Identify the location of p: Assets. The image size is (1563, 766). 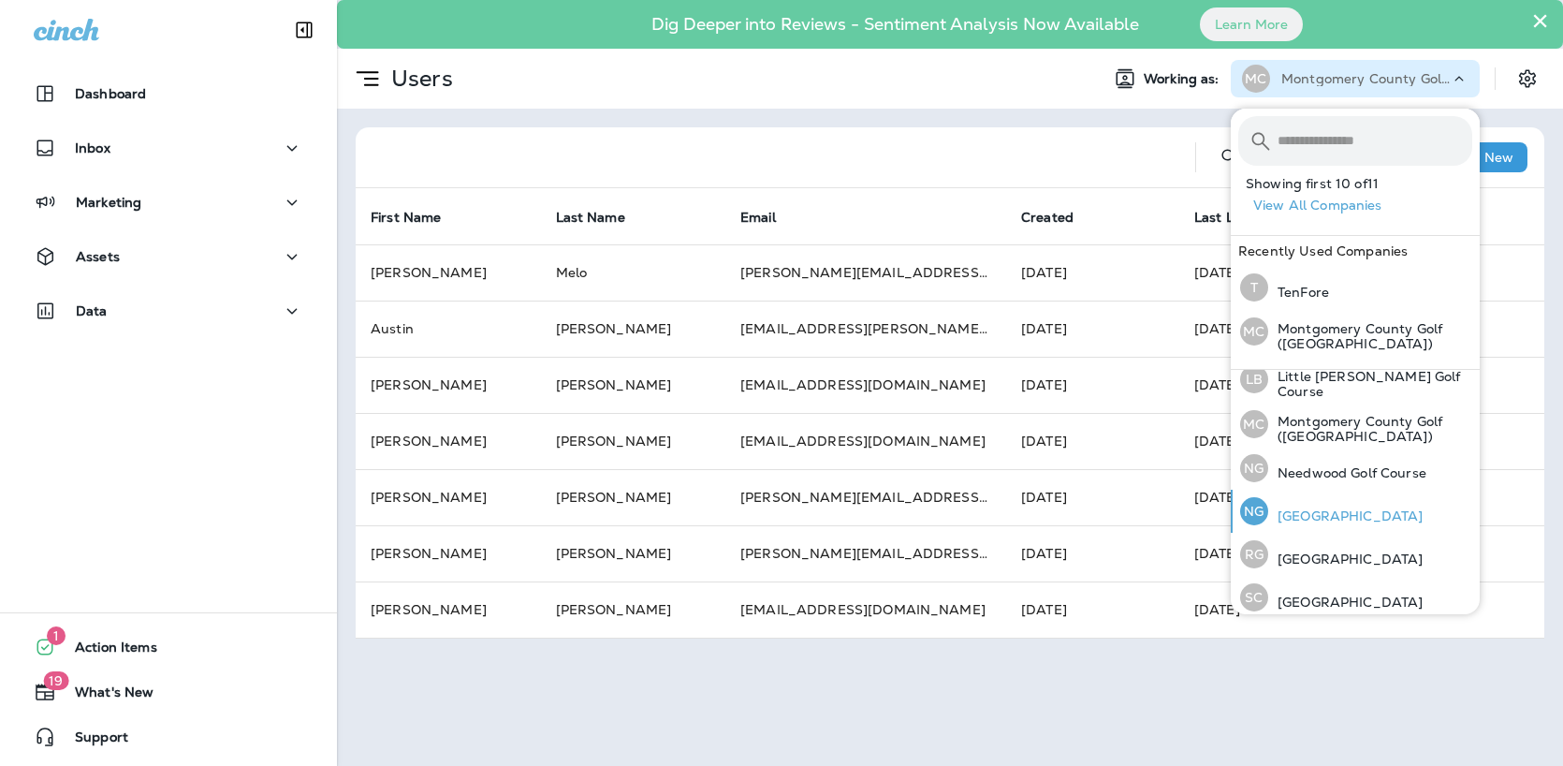
(97, 256).